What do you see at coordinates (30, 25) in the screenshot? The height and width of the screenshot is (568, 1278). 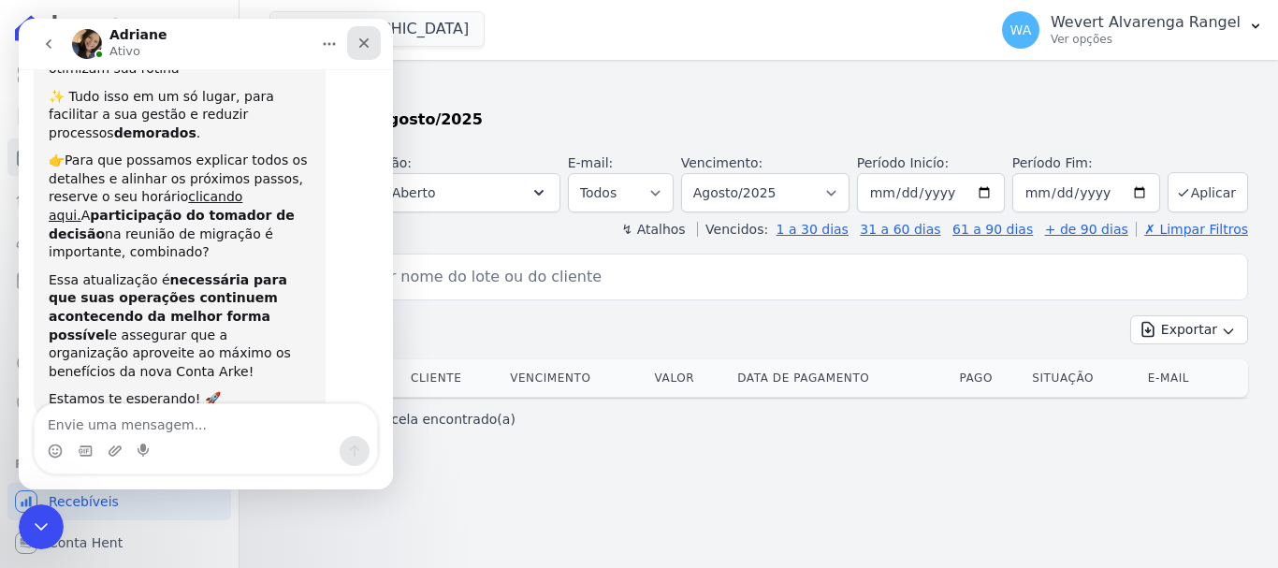 I see `button: go back` at bounding box center [30, 25].